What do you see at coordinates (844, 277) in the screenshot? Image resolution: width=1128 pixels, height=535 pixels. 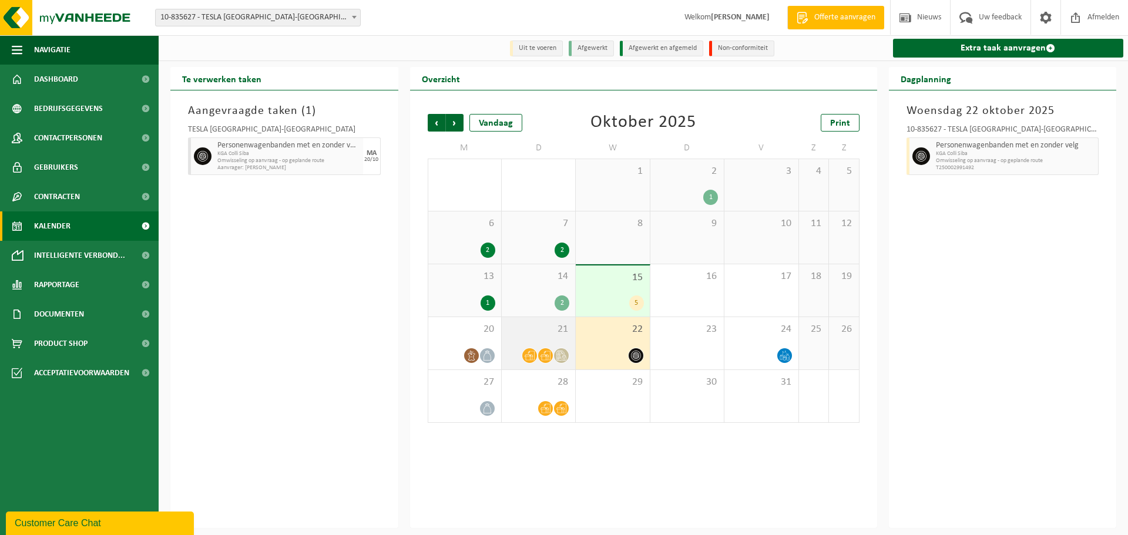 I see `span: 19` at bounding box center [844, 277].